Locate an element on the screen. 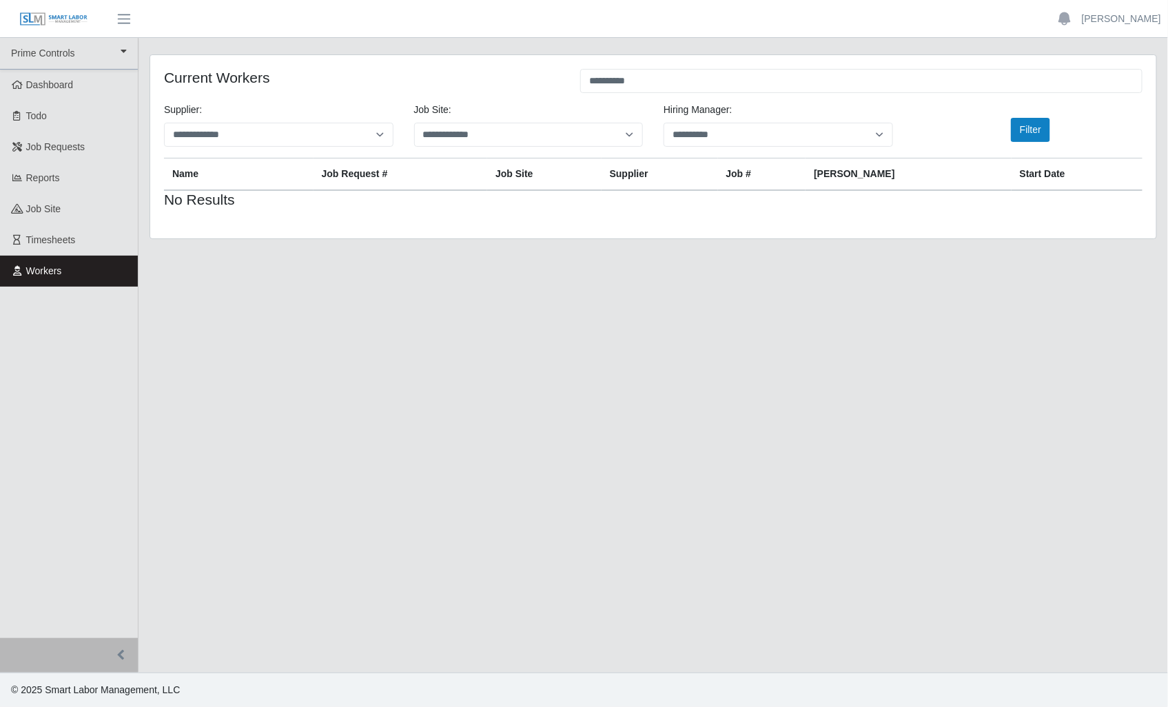 The width and height of the screenshot is (1168, 707). span: Reports is located at coordinates (43, 178).